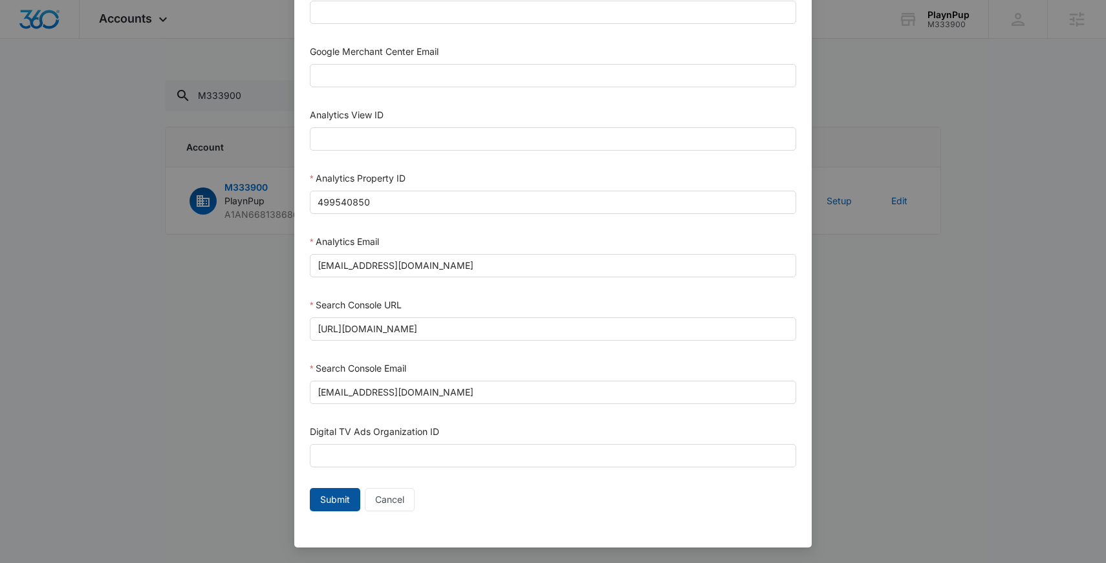  Describe the element at coordinates (553, 456) in the screenshot. I see `input: Digital TV Ads Organization ID` at that location.